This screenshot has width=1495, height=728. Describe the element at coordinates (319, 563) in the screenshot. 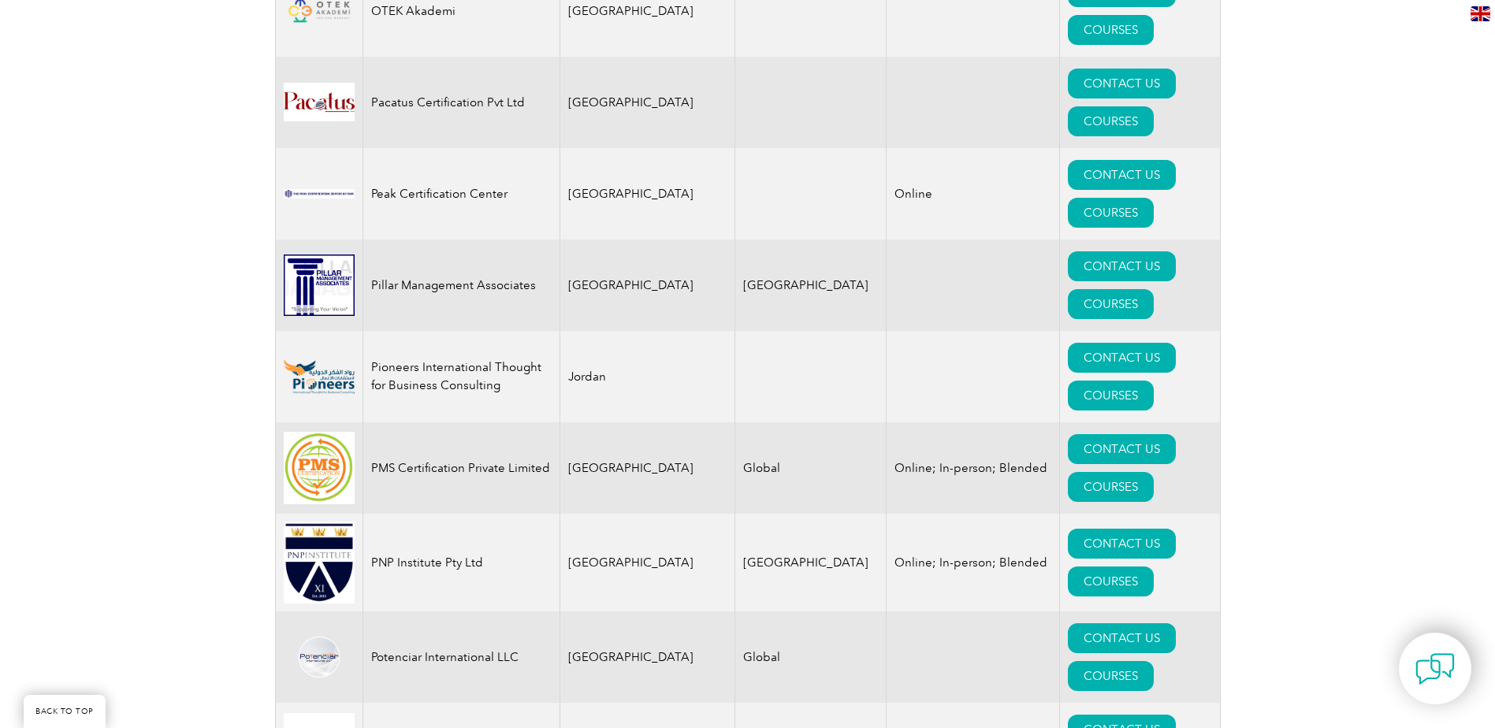

I see `img: ea24547b-a6e0-e911-a812-000d3a795b83-logo.jpg` at that location.